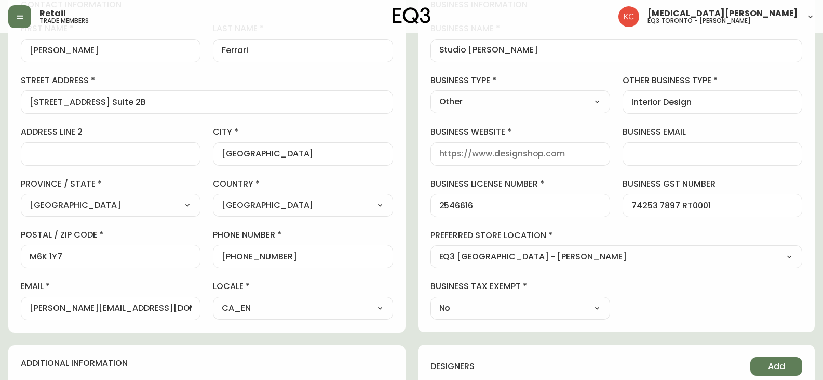 The image size is (823, 380). What do you see at coordinates (616, 235) in the screenshot?
I see `label: preferred store location` at bounding box center [616, 235].